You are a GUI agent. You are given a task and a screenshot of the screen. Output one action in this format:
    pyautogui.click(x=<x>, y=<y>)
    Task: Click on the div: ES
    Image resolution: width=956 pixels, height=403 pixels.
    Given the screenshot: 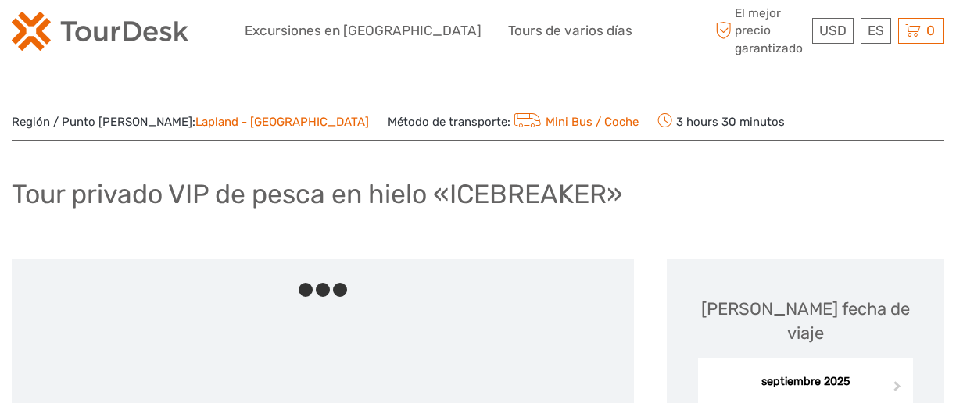 What is the action you would take?
    pyautogui.click(x=876, y=30)
    